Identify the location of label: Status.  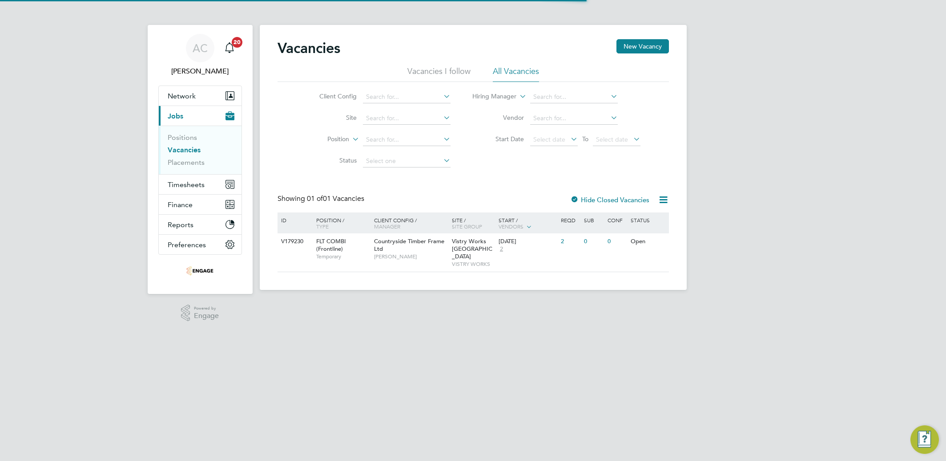
(331, 160).